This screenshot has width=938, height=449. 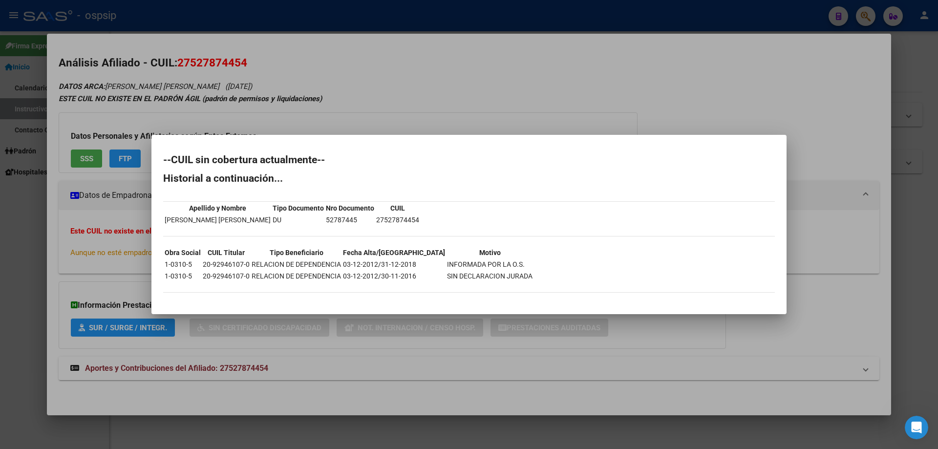 What do you see at coordinates (489, 252) in the screenshot?
I see `th: Motivo` at bounding box center [489, 252].